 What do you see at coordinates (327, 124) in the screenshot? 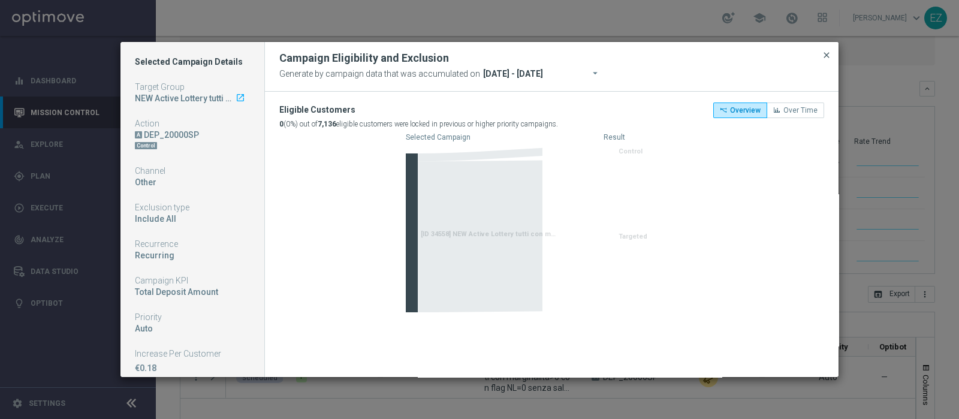
I see `b: 7,136` at bounding box center [327, 124].